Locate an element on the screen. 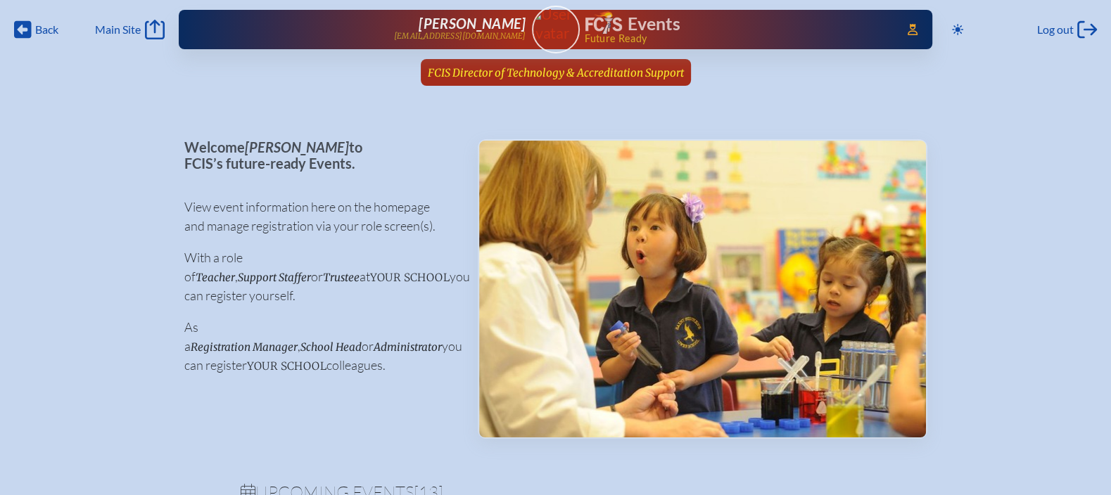 The height and width of the screenshot is (495, 1111). span: Back is located at coordinates (46, 30).